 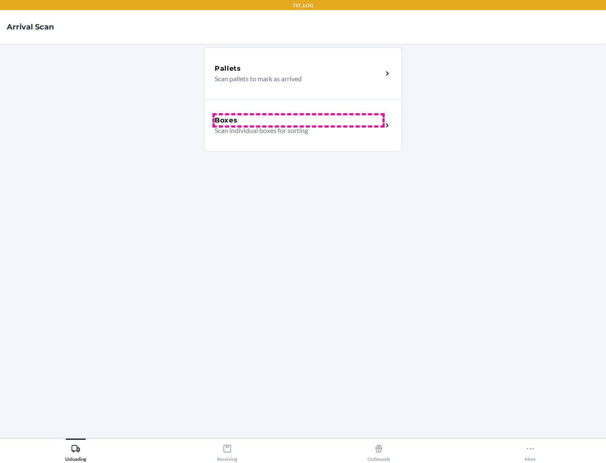 What do you see at coordinates (295, 130) in the screenshot?
I see `p: Scan individual boxes for sorting` at bounding box center [295, 130].